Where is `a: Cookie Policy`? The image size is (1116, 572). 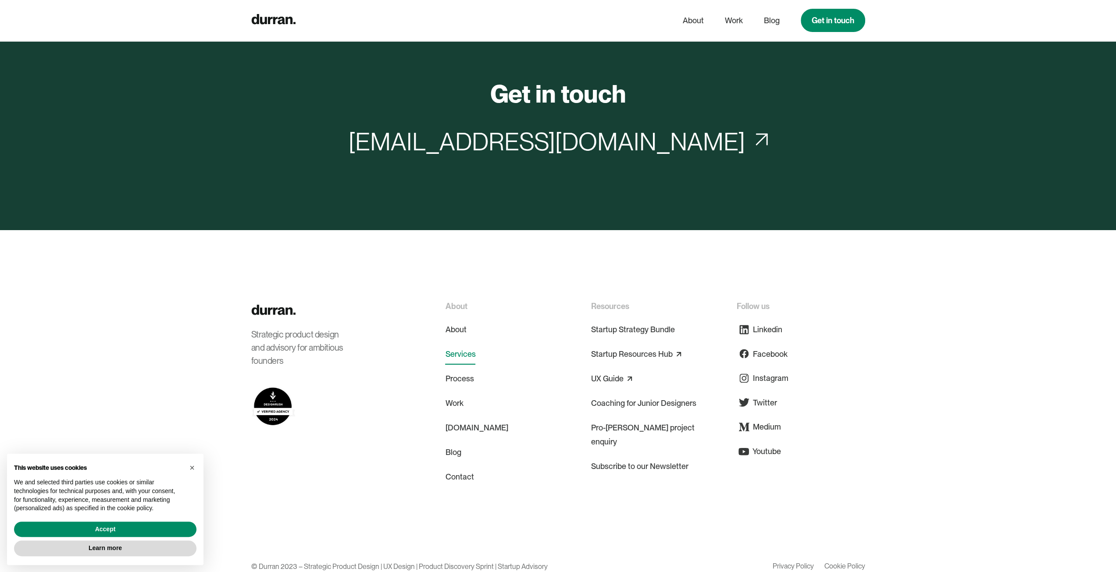
a: Cookie Policy is located at coordinates (845, 567).